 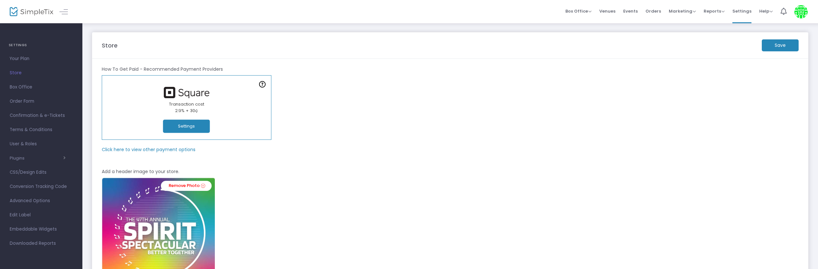 I want to click on span: Store, so click(x=41, y=73).